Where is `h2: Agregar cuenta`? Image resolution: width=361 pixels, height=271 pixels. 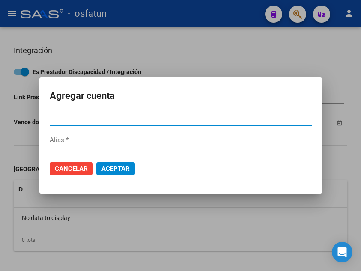 h2: Agregar cuenta is located at coordinates (181, 96).